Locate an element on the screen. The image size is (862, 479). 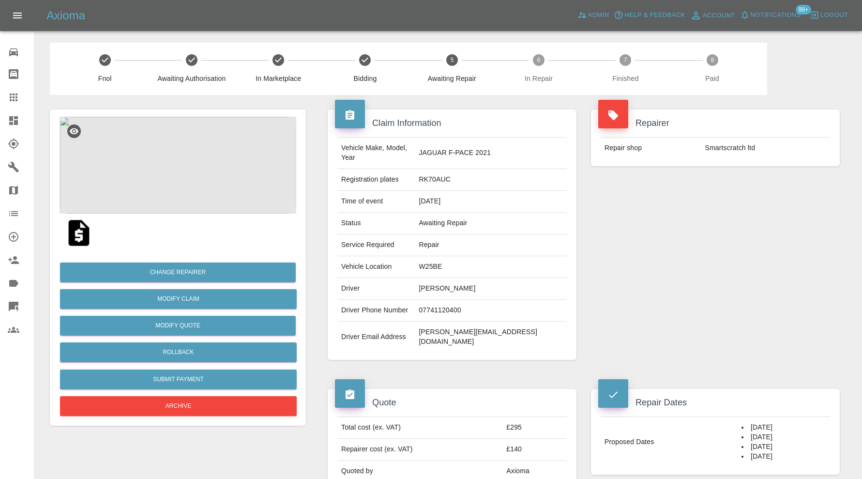
button: Rollback is located at coordinates (178, 352).